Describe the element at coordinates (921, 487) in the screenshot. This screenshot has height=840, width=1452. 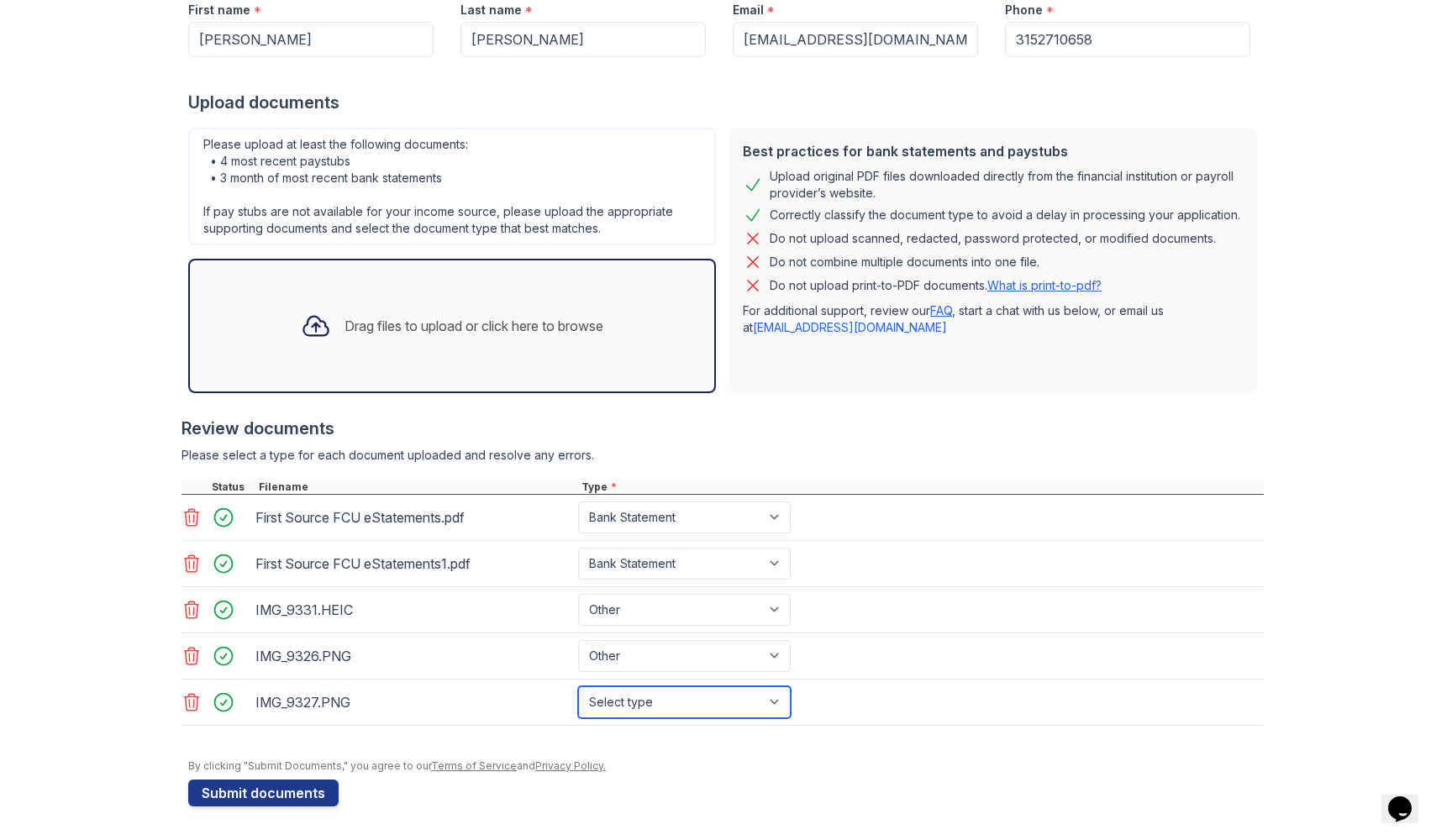
I see `div: Type` at that location.